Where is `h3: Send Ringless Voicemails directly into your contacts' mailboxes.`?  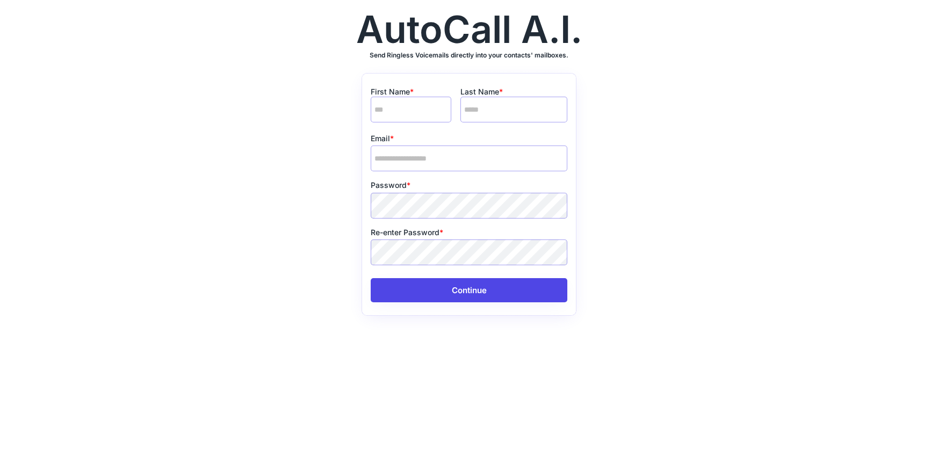 h3: Send Ringless Voicemails directly into your contacts' mailboxes. is located at coordinates (469, 55).